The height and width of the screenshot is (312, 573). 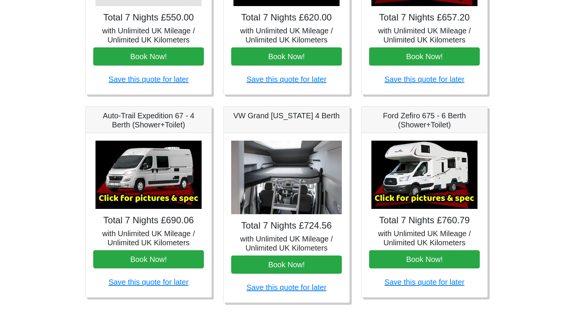 I want to click on img: VW Grand California 4 Berth, so click(x=286, y=177).